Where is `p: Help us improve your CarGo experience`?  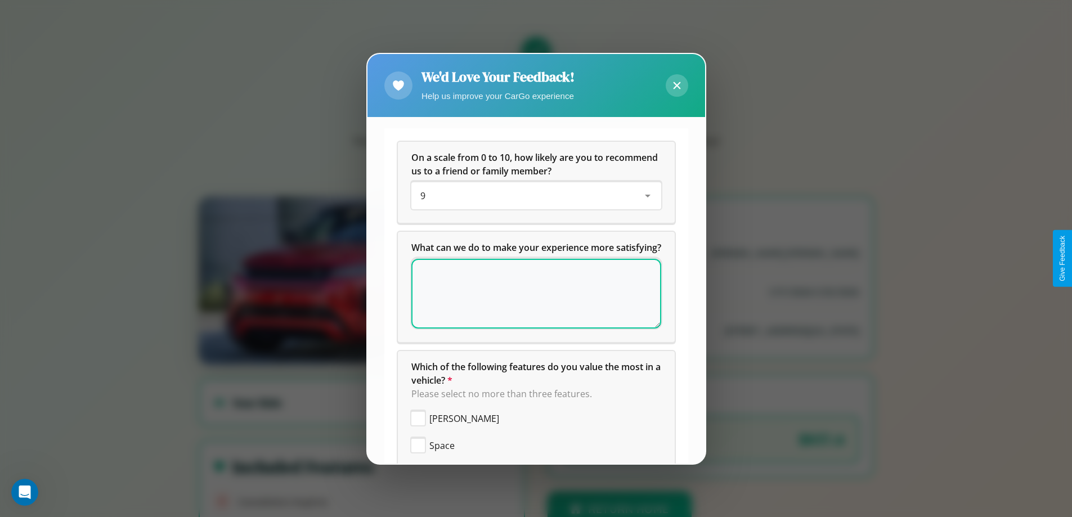
p: Help us improve your CarGo experience is located at coordinates (498, 96).